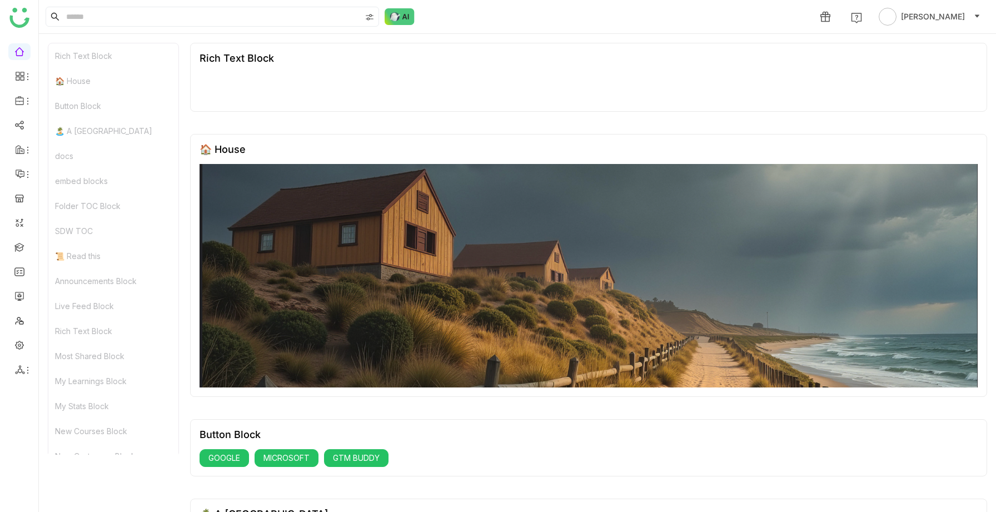  I want to click on img: avatar, so click(888, 17).